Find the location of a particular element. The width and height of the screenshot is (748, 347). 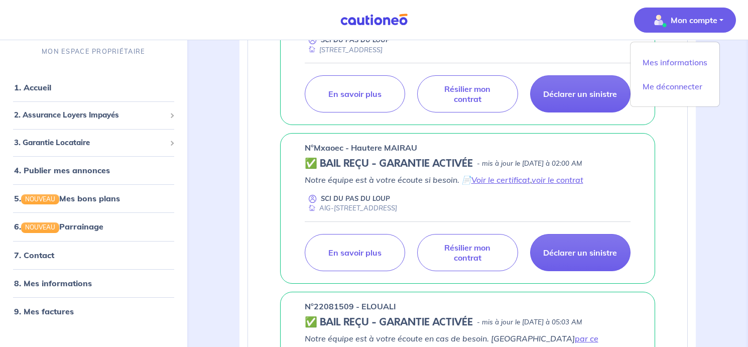

div: illu_account_valid_menu.svgMon compte is located at coordinates (674, 74).